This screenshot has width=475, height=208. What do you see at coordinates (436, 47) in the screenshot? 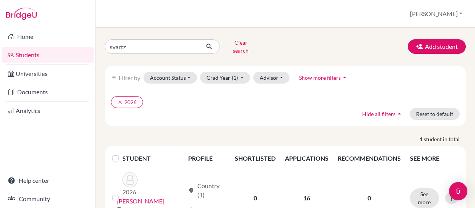
I see `button: Add student` at bounding box center [436, 47].